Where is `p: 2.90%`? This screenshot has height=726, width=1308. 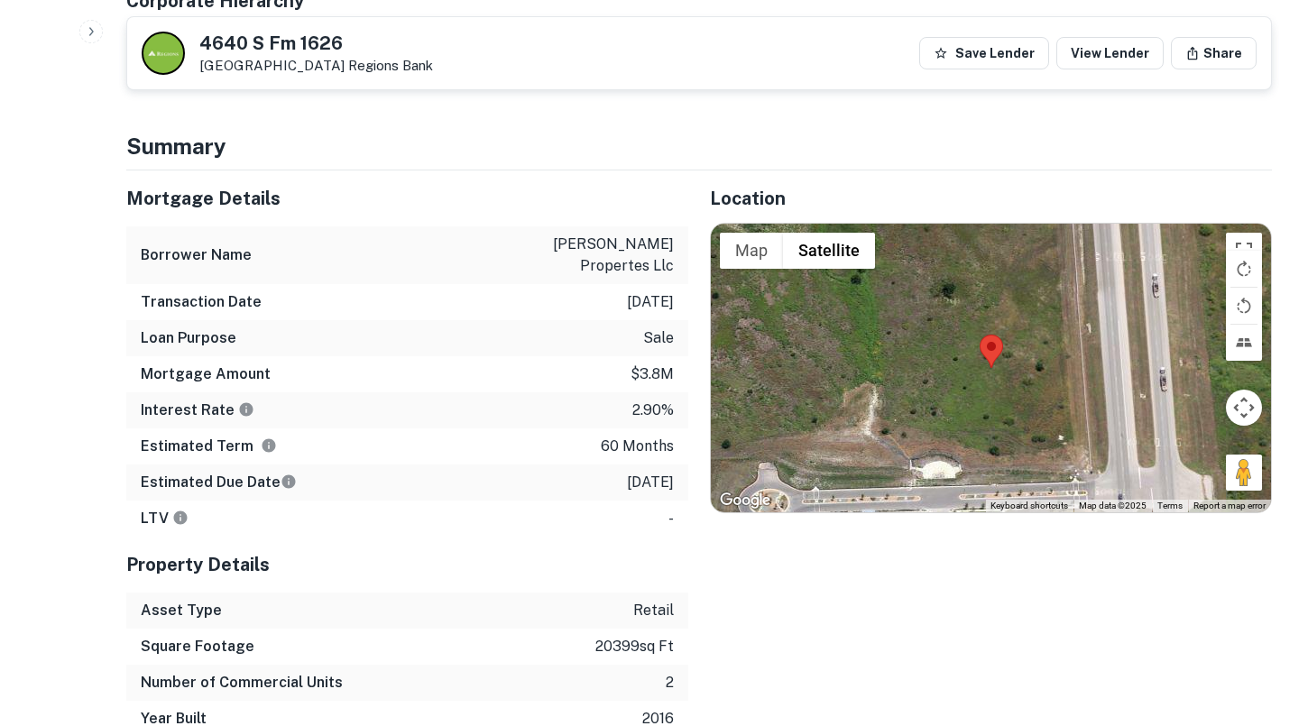 p: 2.90% is located at coordinates (653, 410).